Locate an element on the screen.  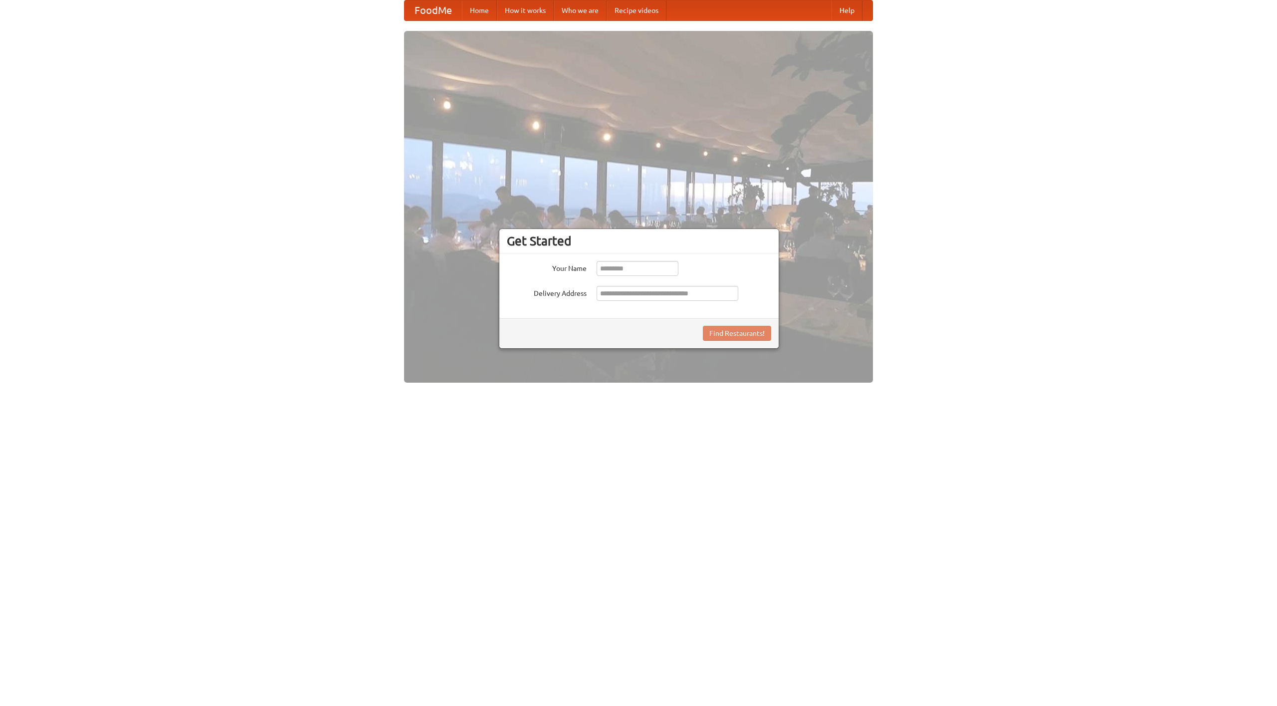
h3: Get Started is located at coordinates (639, 241).